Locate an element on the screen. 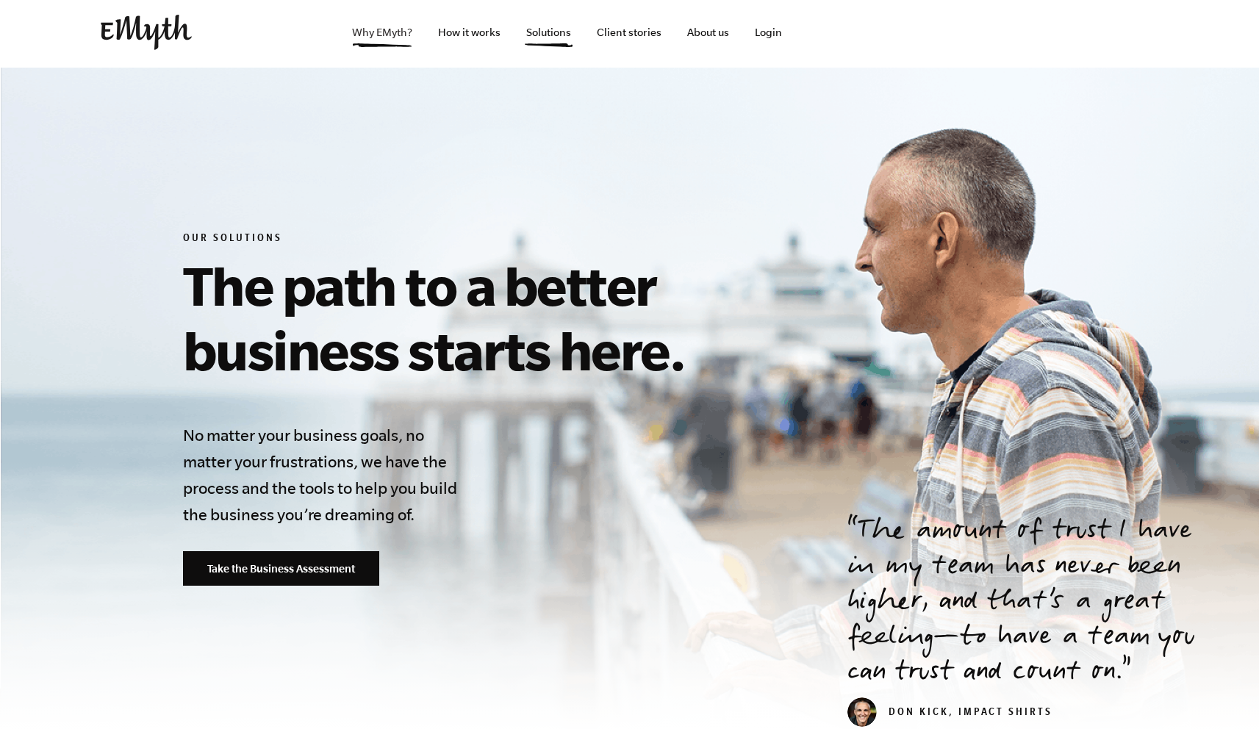 This screenshot has width=1259, height=729. p: The amount of trust I have in my team has never been higher, and that’s a great feeling—to have a... is located at coordinates (1036, 604).